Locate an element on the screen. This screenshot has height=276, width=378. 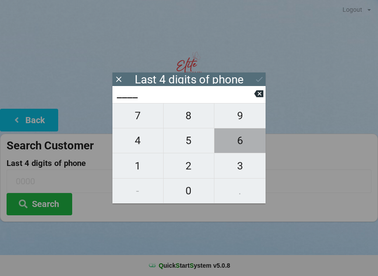
button: 5 is located at coordinates (189, 141).